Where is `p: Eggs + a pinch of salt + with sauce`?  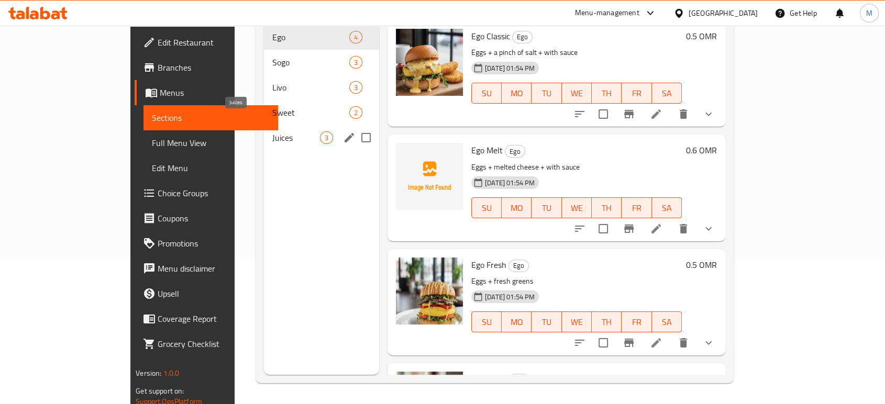
p: Eggs + a pinch of salt + with sauce is located at coordinates (577, 52).